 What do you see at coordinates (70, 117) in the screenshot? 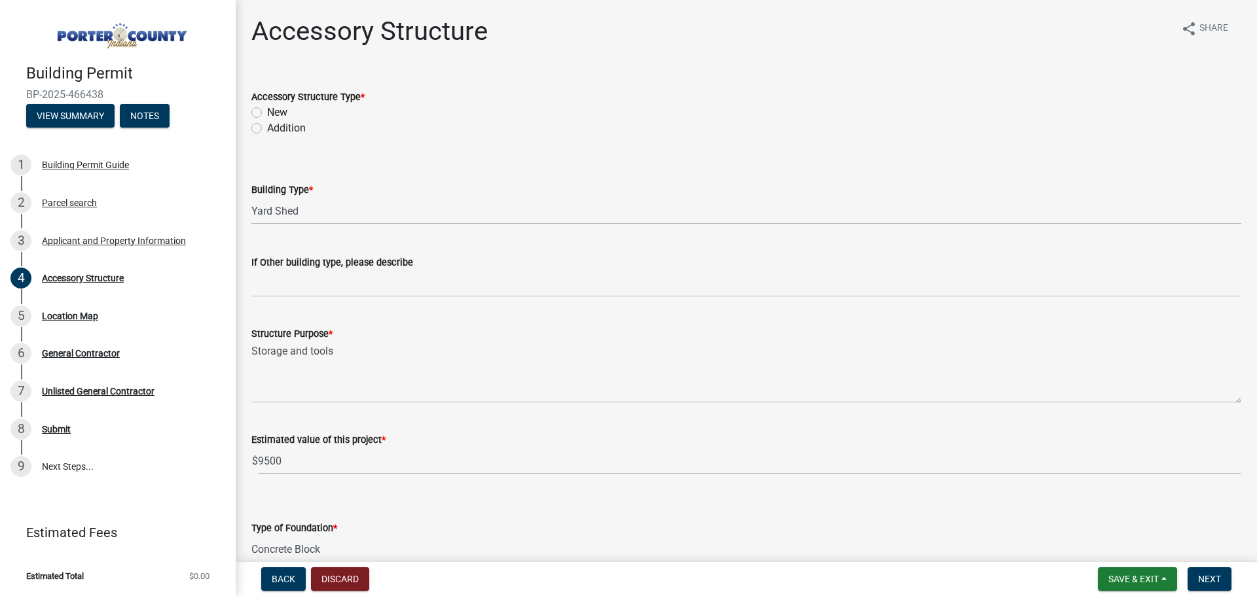
I see `wm-modal-confirm: Summary` at bounding box center [70, 117].